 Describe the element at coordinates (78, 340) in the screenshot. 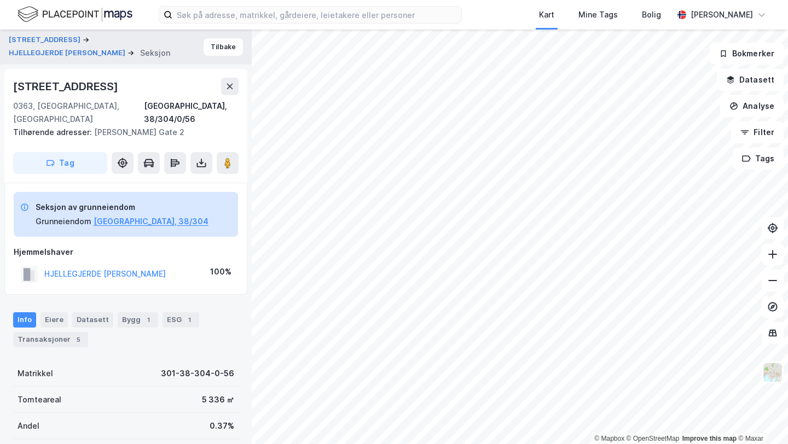

I see `div: 5` at that location.